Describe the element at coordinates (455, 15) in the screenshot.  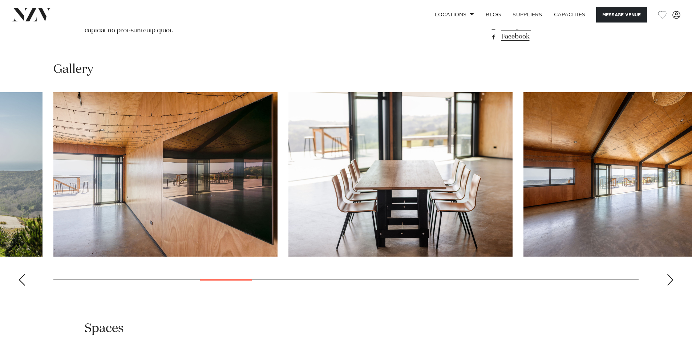
I see `a: Locations` at that location.